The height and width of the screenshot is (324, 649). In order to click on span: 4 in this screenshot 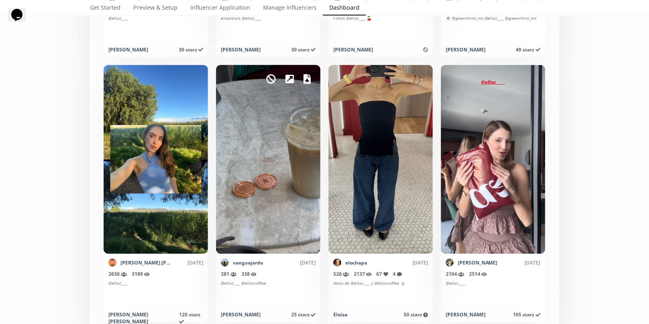, I will do `click(398, 274)`.